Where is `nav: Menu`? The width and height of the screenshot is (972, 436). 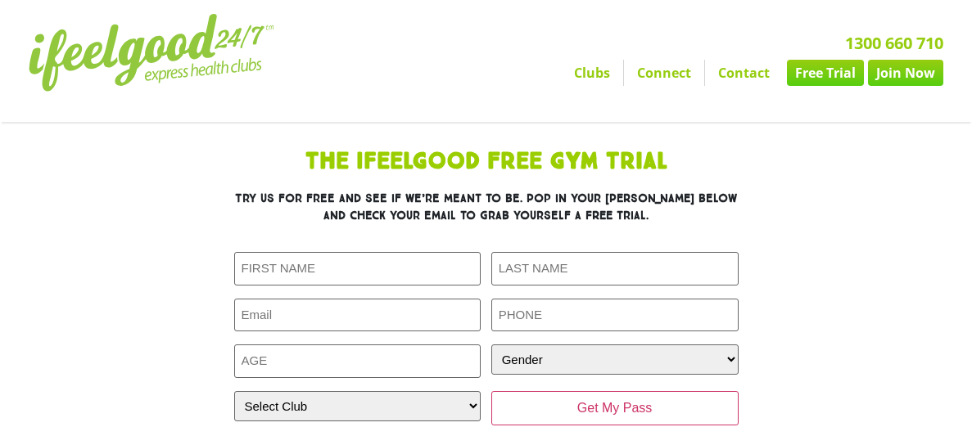 nav: Menu is located at coordinates (648, 73).